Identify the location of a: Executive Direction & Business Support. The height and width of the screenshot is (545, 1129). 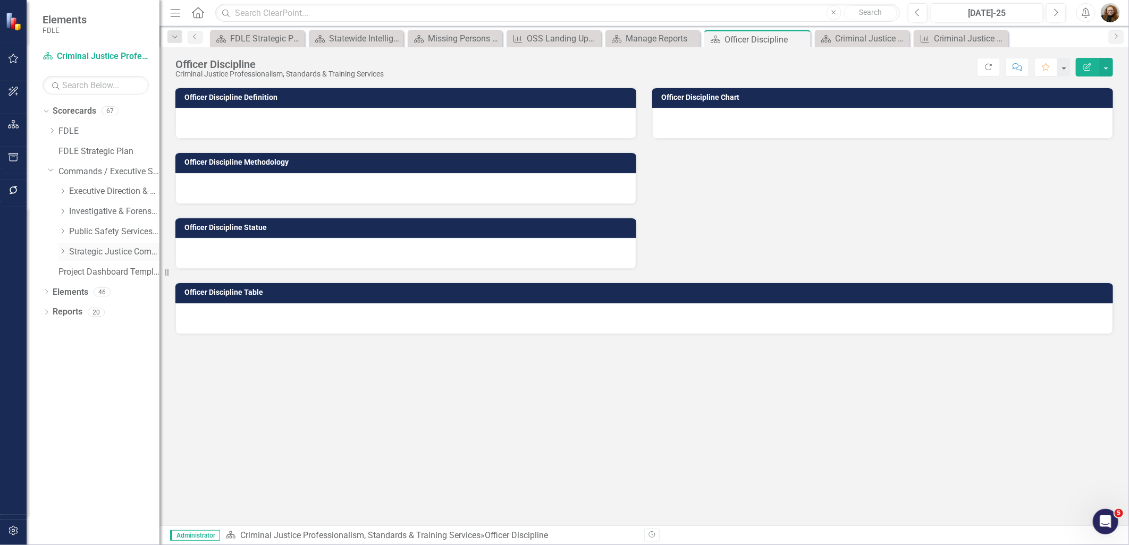
(114, 191).